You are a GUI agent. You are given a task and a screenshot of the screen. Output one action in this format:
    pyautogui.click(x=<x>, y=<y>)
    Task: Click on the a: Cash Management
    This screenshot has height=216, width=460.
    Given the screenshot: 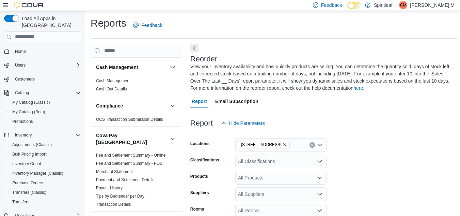 What is the action you would take?
    pyautogui.click(x=113, y=81)
    